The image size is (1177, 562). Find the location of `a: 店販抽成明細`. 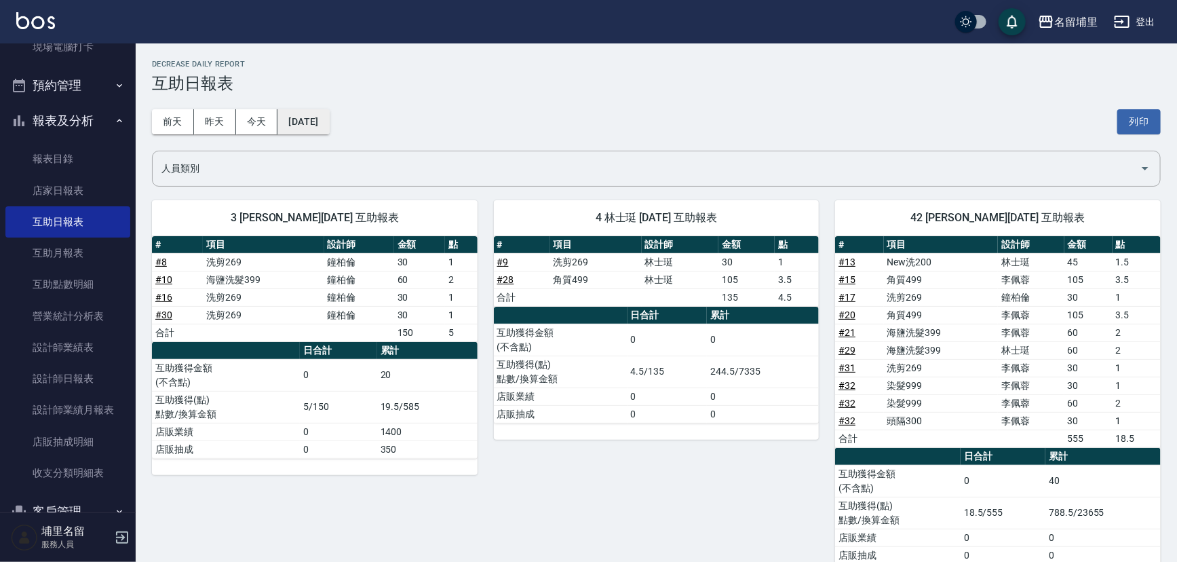

a: 店販抽成明細 is located at coordinates (68, 442).